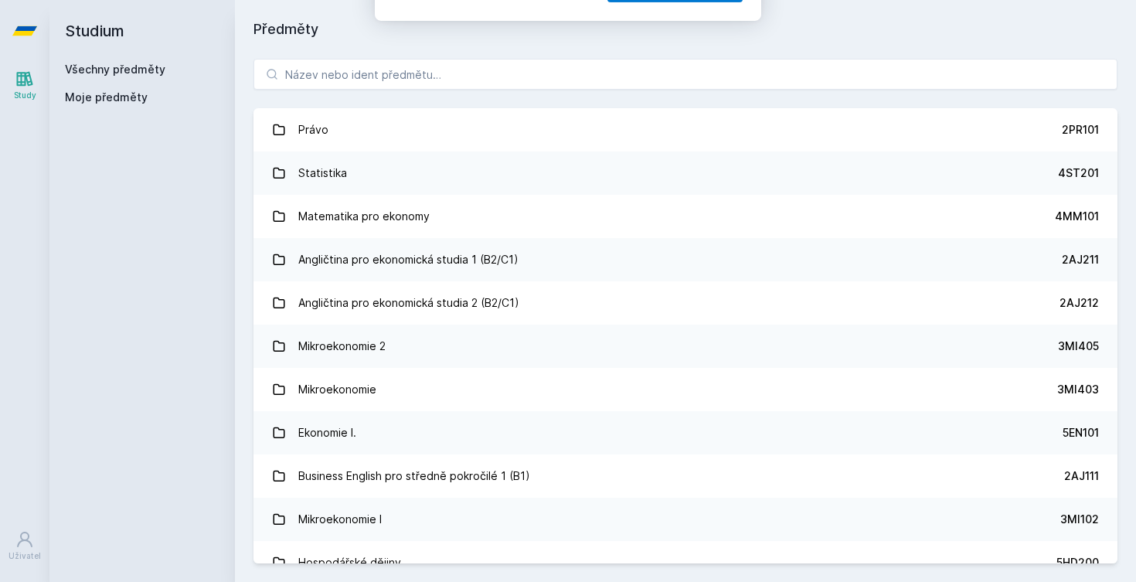 This screenshot has width=1136, height=582. Describe the element at coordinates (685, 303) in the screenshot. I see `a: Angličtina pro ekonomická studia 2 (B2/C1) 2AJ212` at that location.